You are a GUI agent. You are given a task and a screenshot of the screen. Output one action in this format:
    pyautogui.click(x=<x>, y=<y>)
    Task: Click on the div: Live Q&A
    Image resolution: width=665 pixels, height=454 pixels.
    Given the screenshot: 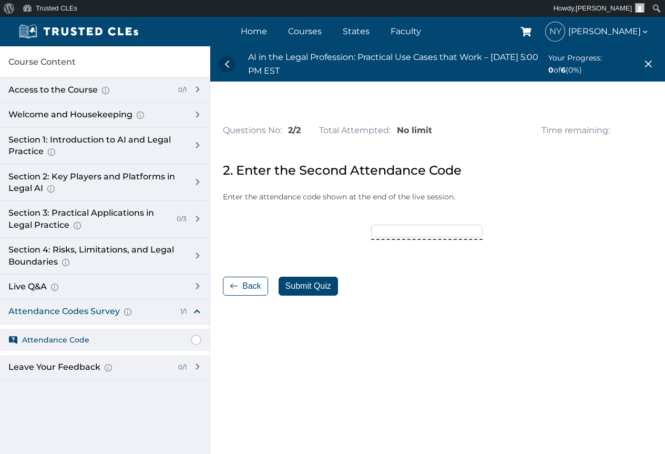 What is the action you would take?
    pyautogui.click(x=95, y=286)
    